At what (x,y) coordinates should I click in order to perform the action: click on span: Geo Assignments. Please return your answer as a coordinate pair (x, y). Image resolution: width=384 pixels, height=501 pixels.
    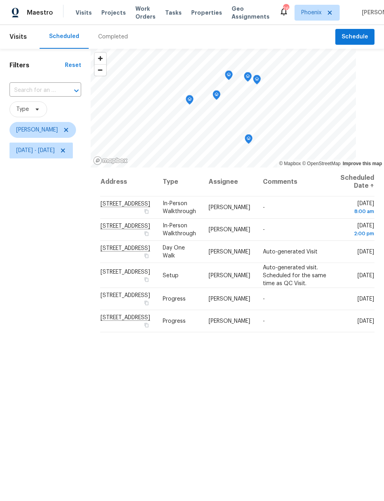
    Looking at the image, I should click on (251, 13).